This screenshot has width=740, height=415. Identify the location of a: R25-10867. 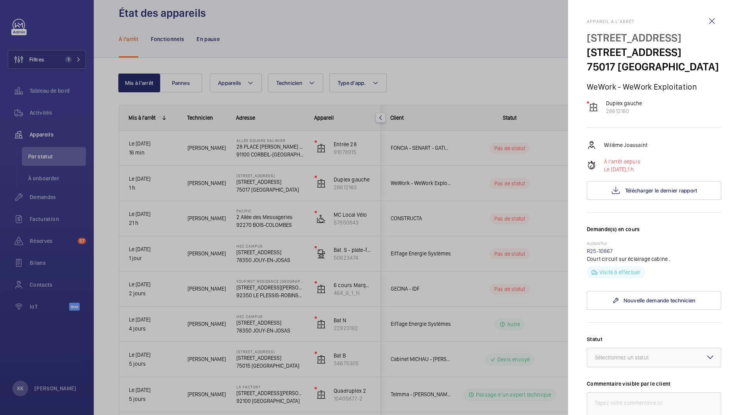
(600, 251).